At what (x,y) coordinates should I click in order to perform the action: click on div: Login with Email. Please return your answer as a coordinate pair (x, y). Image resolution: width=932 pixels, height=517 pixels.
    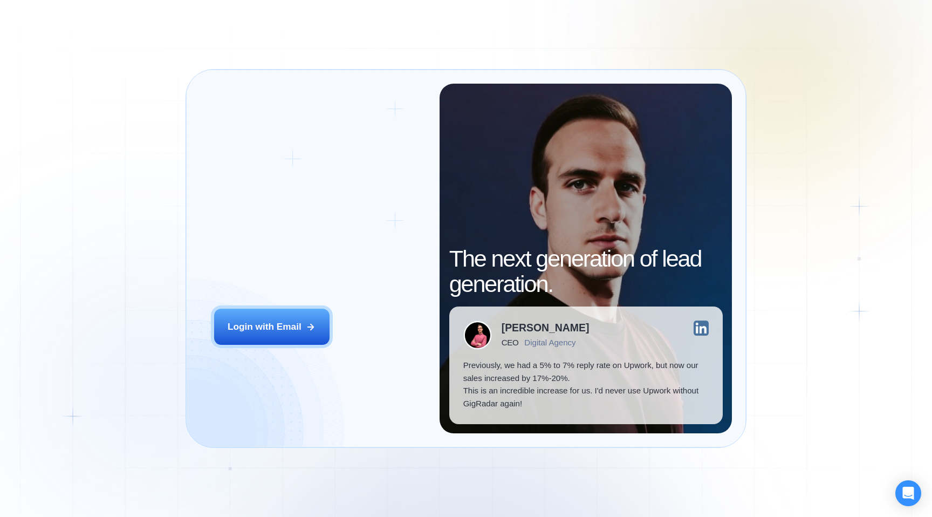
    Looking at the image, I should click on (264, 327).